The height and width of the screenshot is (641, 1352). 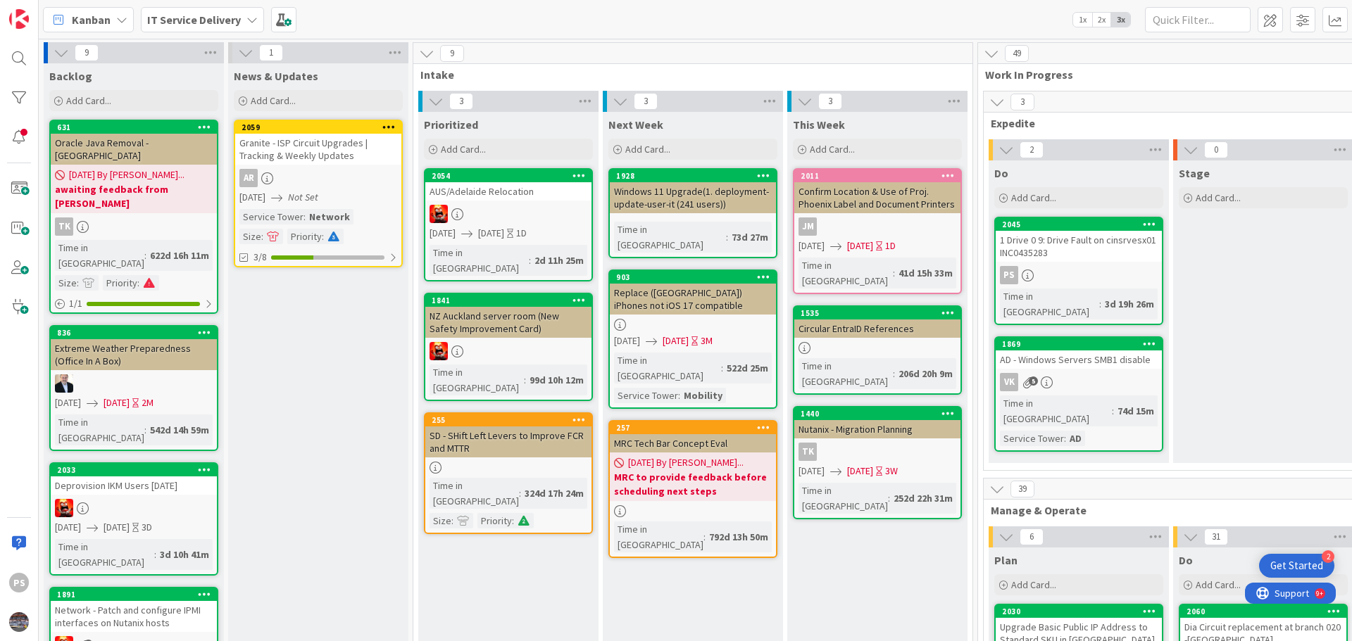 I want to click on b: IT Service Delivery, so click(x=194, y=20).